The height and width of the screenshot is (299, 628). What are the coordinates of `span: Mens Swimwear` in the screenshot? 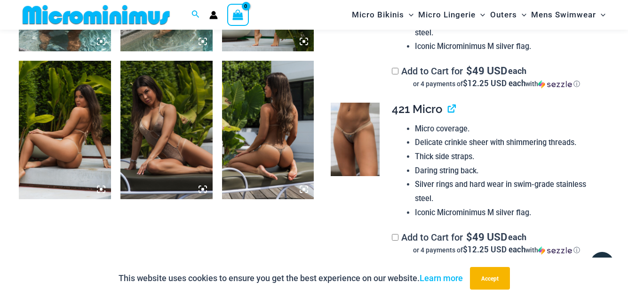 It's located at (564, 15).